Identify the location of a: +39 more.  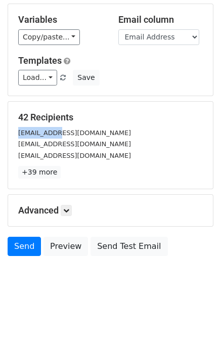
(39, 172).